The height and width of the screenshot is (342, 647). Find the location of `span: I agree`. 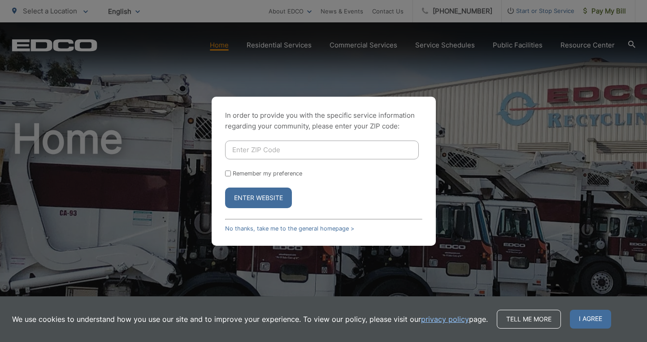

span: I agree is located at coordinates (590, 320).